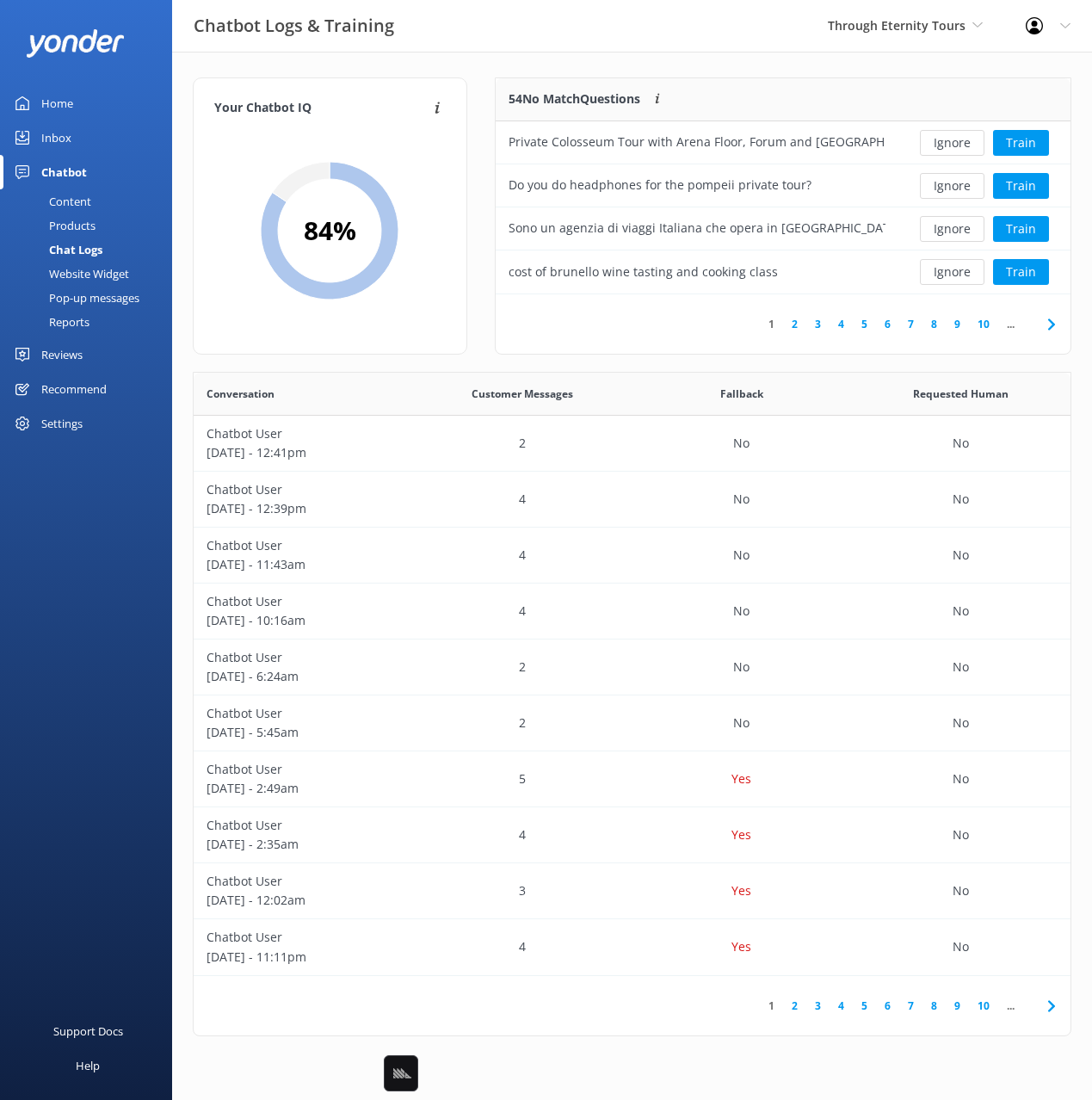 The height and width of the screenshot is (1100, 1092). I want to click on div: Support Docs, so click(88, 1030).